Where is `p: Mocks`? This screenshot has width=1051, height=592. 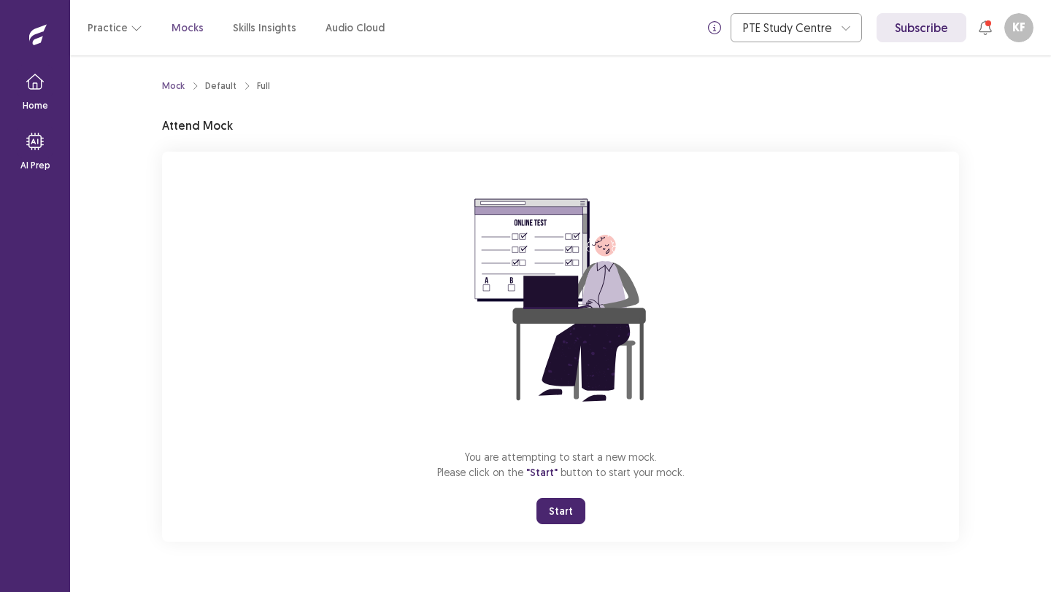
p: Mocks is located at coordinates (187, 28).